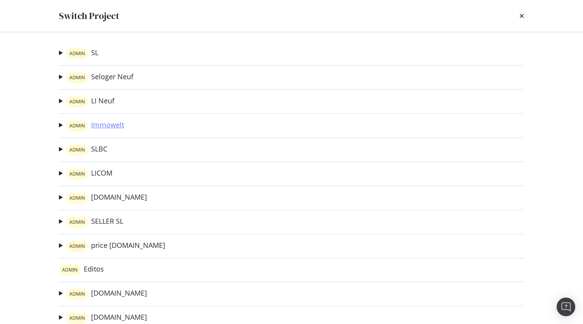  What do you see at coordinates (87, 101) in the screenshot?
I see `summary: warning labelLI Neuf` at bounding box center [87, 101].